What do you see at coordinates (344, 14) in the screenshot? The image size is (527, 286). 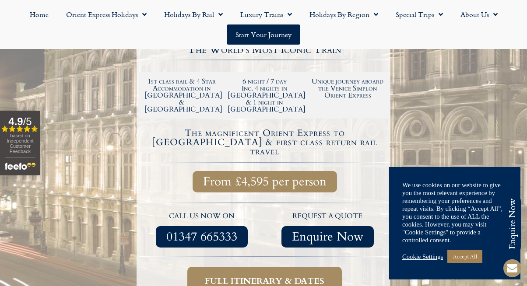 I see `a: Holidays by Region` at bounding box center [344, 14].